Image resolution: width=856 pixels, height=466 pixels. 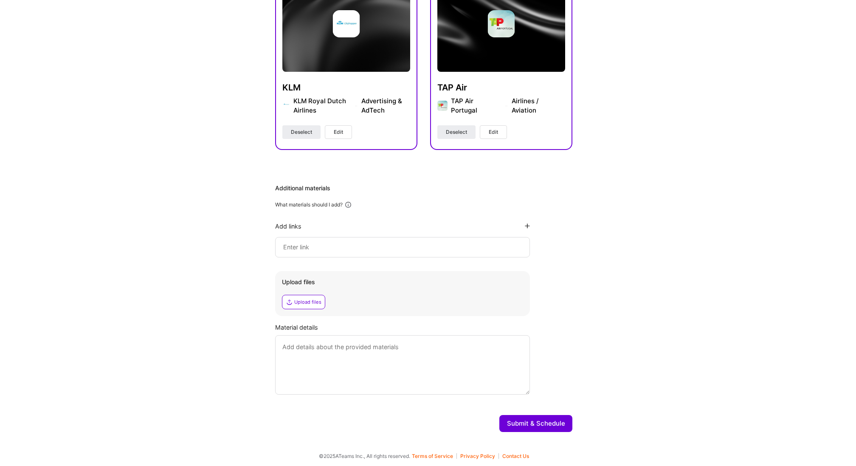 I want to click on div: Add links, so click(x=288, y=226).